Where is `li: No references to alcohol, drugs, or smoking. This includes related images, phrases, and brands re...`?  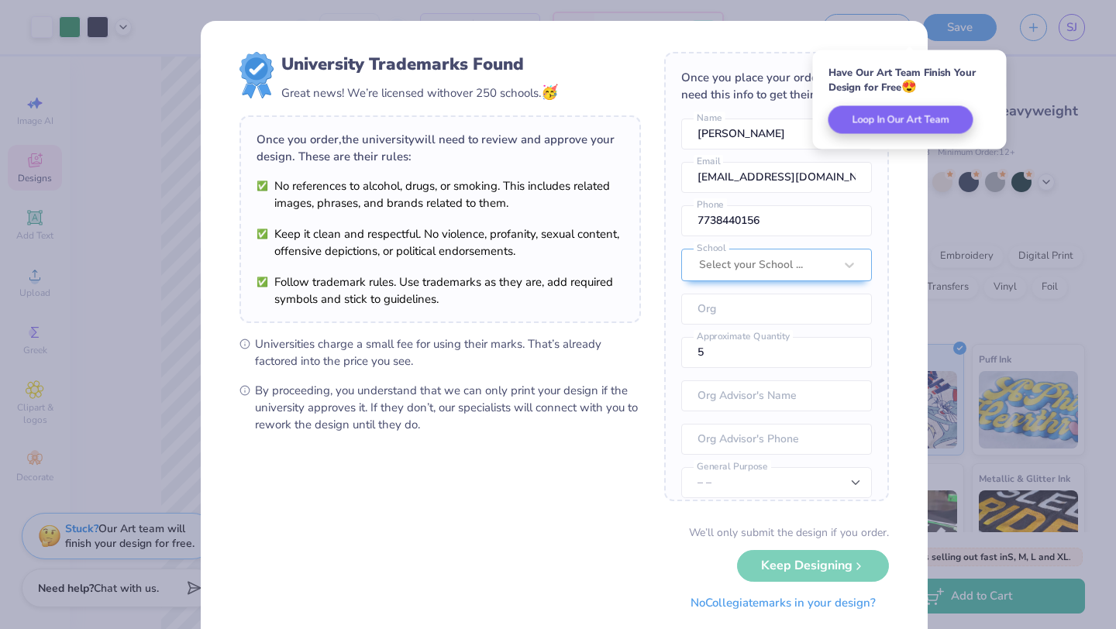 li: No references to alcohol, drugs, or smoking. This includes related images, phrases, and brands re... is located at coordinates (440, 195).